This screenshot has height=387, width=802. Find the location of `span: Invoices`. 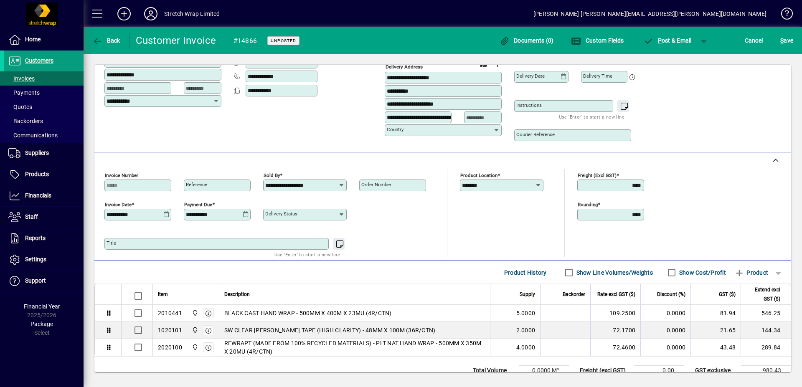

span: Invoices is located at coordinates (21, 79).